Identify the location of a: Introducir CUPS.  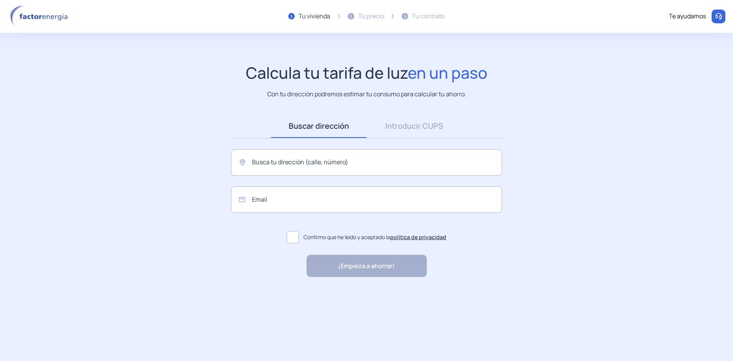
(414, 126).